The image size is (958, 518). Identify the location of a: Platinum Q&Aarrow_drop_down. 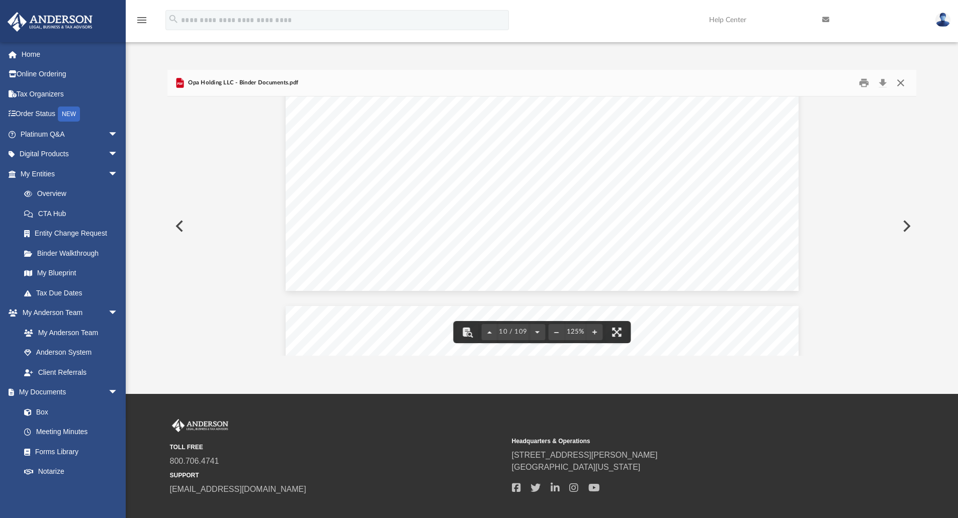
(70, 134).